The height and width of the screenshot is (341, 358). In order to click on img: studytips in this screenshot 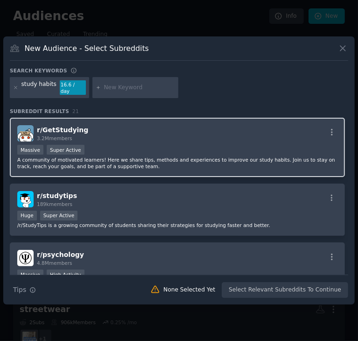, I will do `click(25, 199)`.